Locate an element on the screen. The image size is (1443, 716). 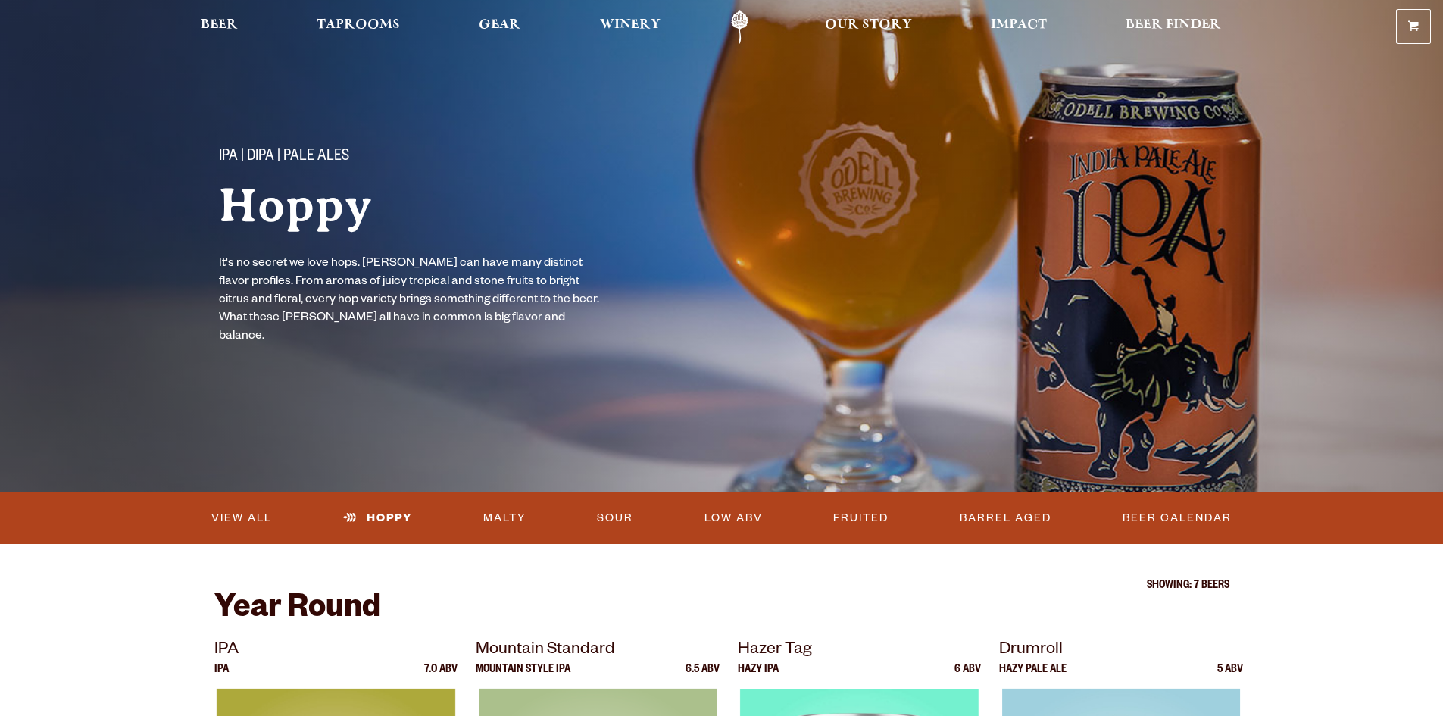
span: Impact is located at coordinates (1018, 25).